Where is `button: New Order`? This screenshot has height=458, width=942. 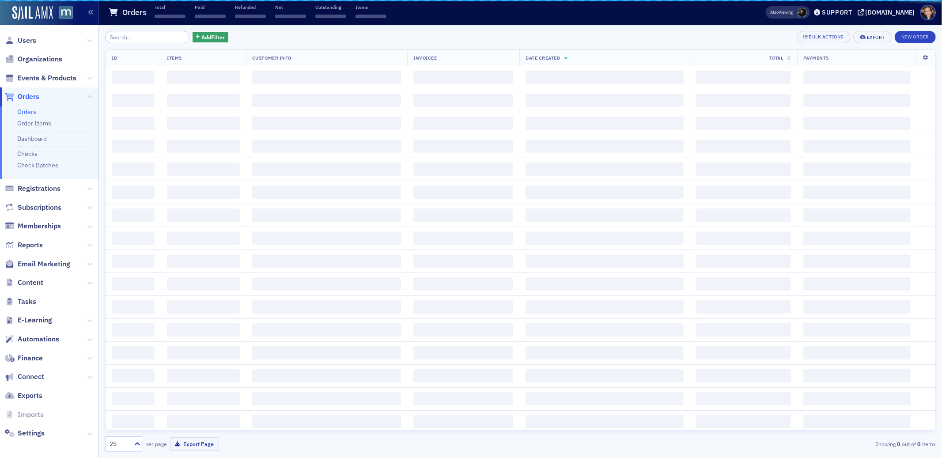
button: New Order is located at coordinates (915, 37).